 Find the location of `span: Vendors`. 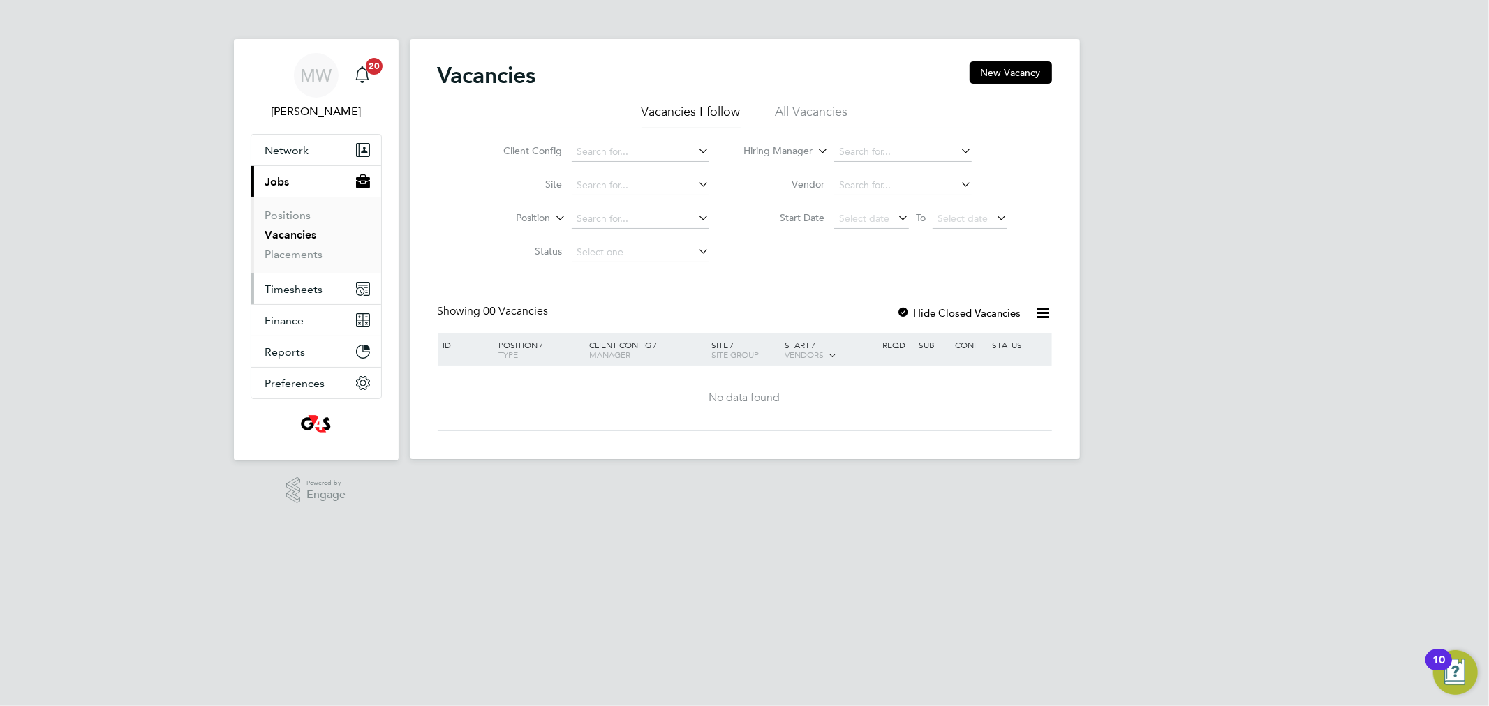

span: Vendors is located at coordinates (804, 355).